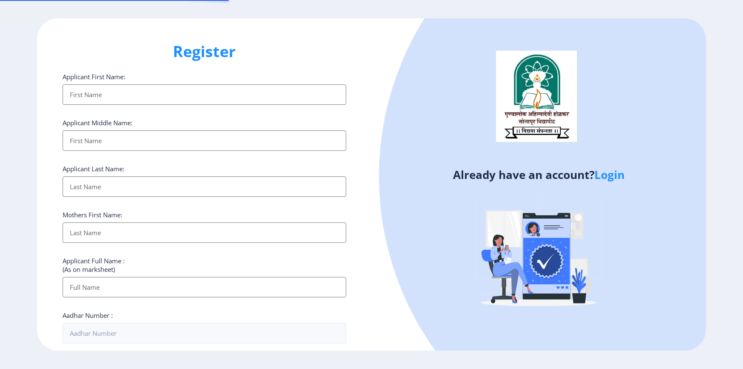 Image resolution: width=743 pixels, height=369 pixels. What do you see at coordinates (539, 253) in the screenshot?
I see `img: Verified-rafiki.svg` at bounding box center [539, 253].